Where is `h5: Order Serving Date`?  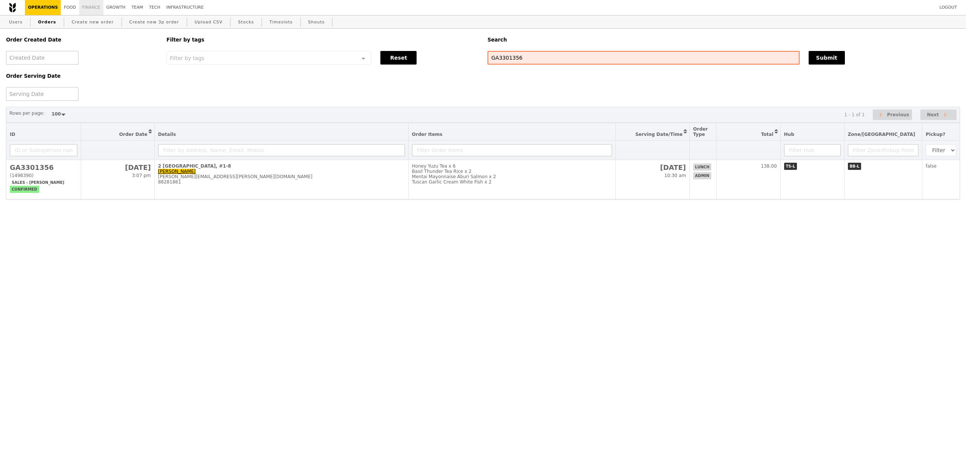
h5: Order Serving Date is located at coordinates (82, 76).